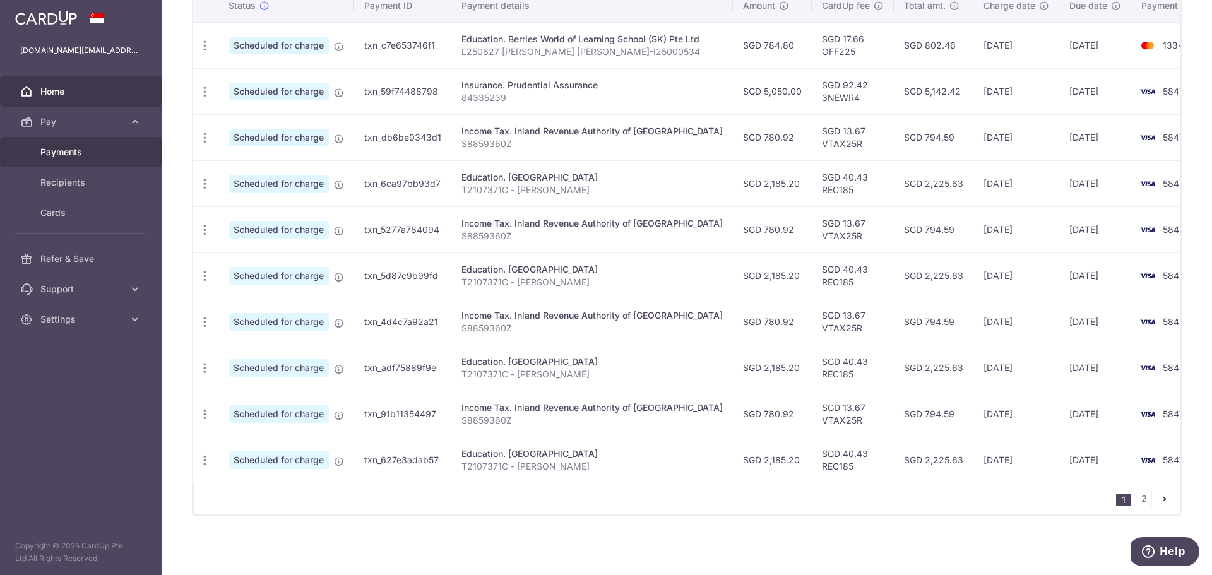 Image resolution: width=1212 pixels, height=575 pixels. What do you see at coordinates (82, 259) in the screenshot?
I see `span: Refer & Save` at bounding box center [82, 259].